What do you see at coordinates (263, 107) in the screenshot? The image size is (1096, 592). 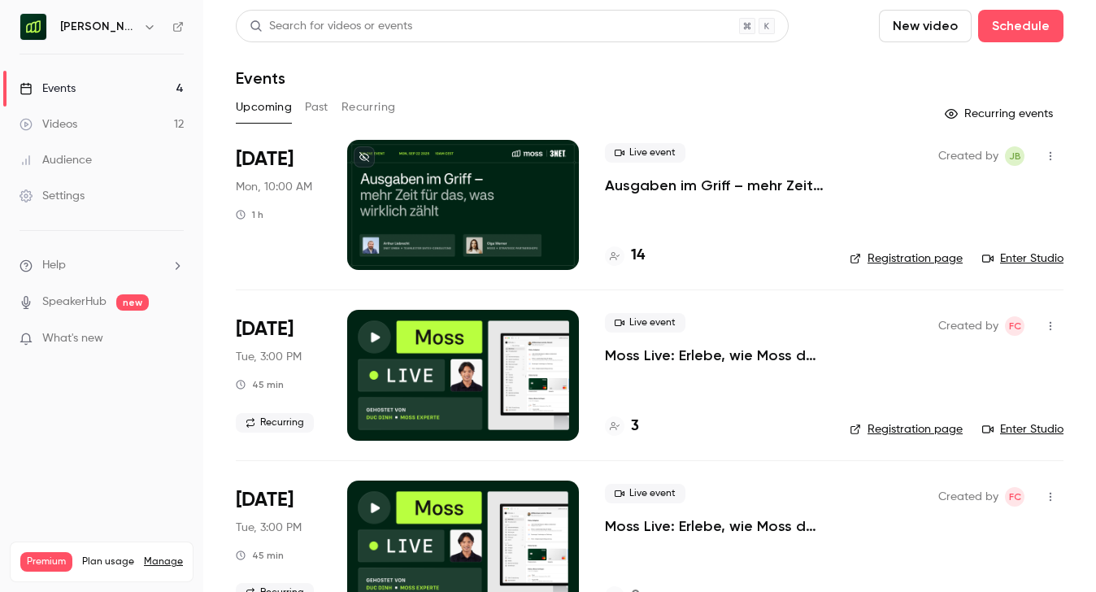 I see `button: Upcoming` at bounding box center [263, 107].